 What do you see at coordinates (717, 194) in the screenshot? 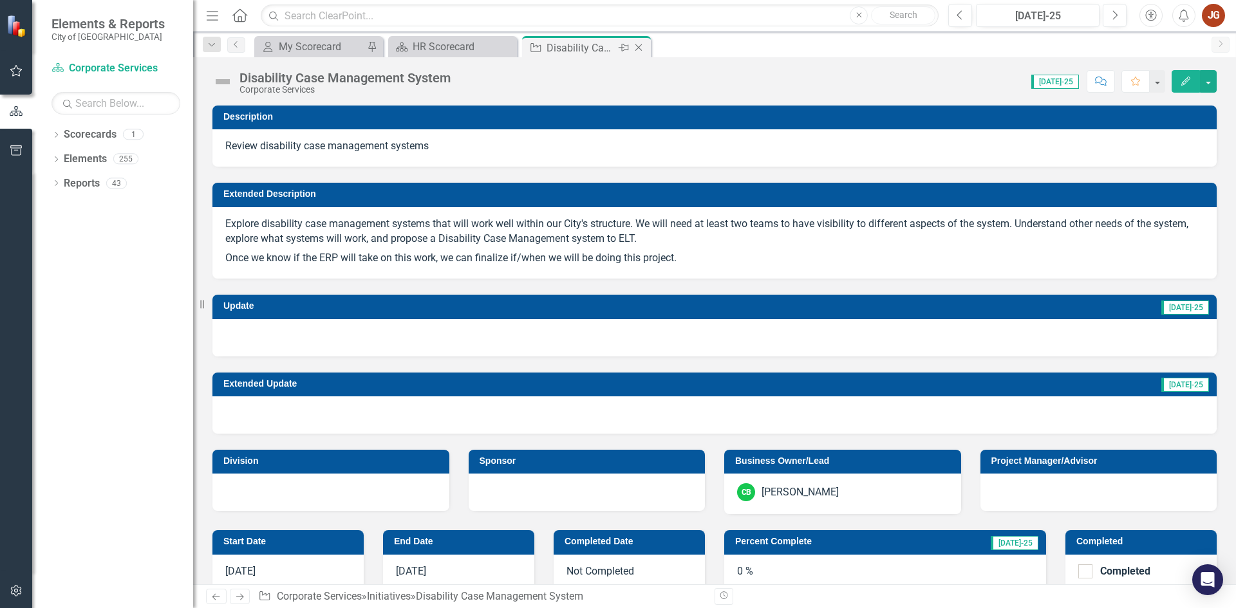
I see `h3: Extended Description` at bounding box center [717, 194].